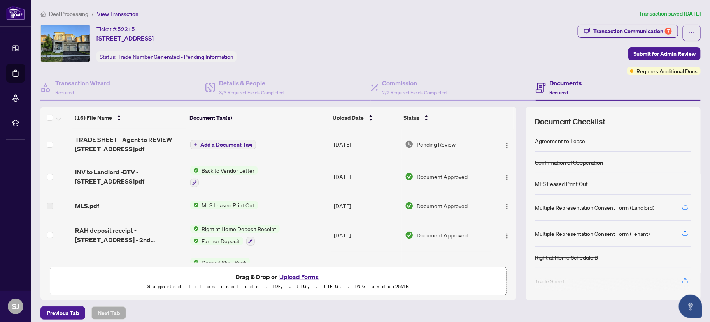 This screenshot has width=710, height=322. I want to click on span: MLS Leased Print Out, so click(229, 205).